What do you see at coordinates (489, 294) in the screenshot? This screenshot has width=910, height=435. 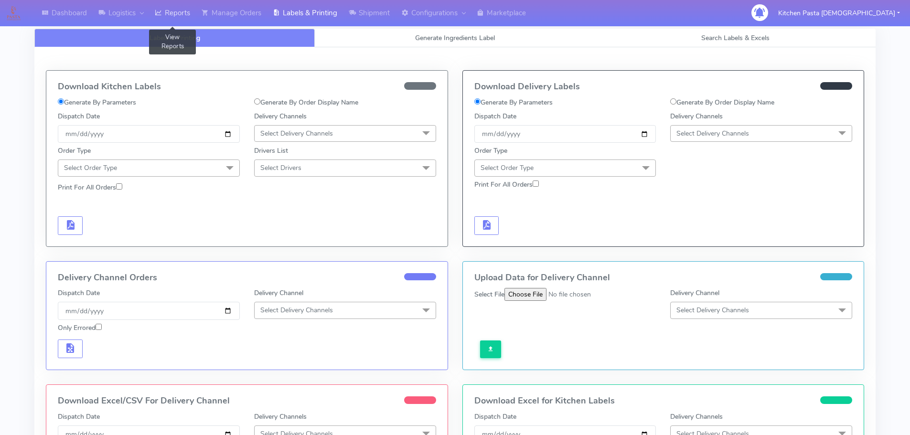 I see `label: Select File` at bounding box center [489, 294].